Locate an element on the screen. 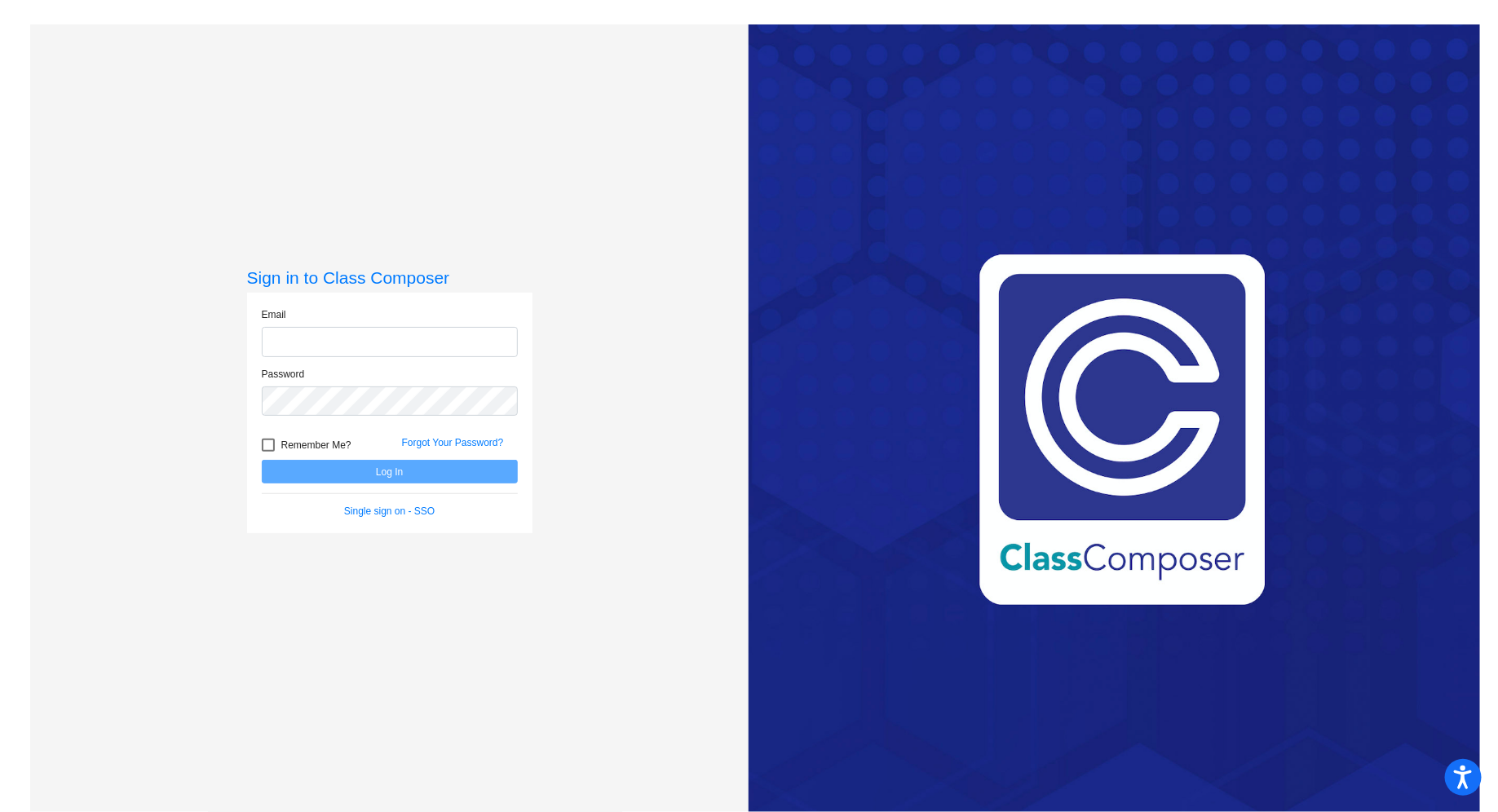 The width and height of the screenshot is (1498, 812). a: Single sign on - SSO is located at coordinates (389, 512).